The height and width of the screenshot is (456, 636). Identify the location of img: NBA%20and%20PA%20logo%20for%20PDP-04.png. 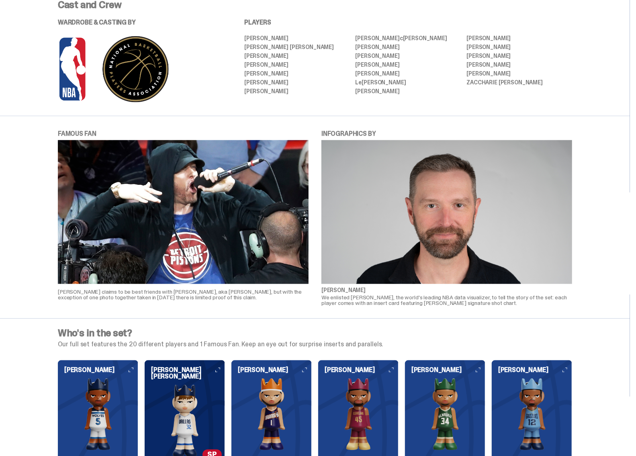
(128, 69).